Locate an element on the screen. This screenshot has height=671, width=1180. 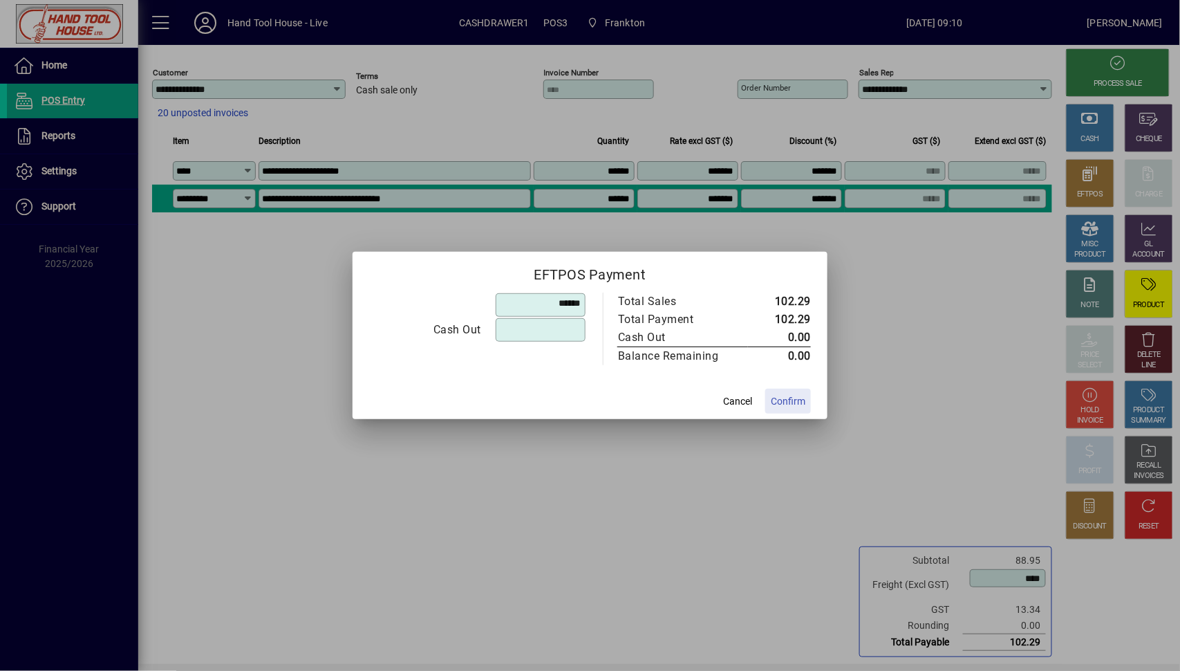
button: Confirm is located at coordinates (788, 401).